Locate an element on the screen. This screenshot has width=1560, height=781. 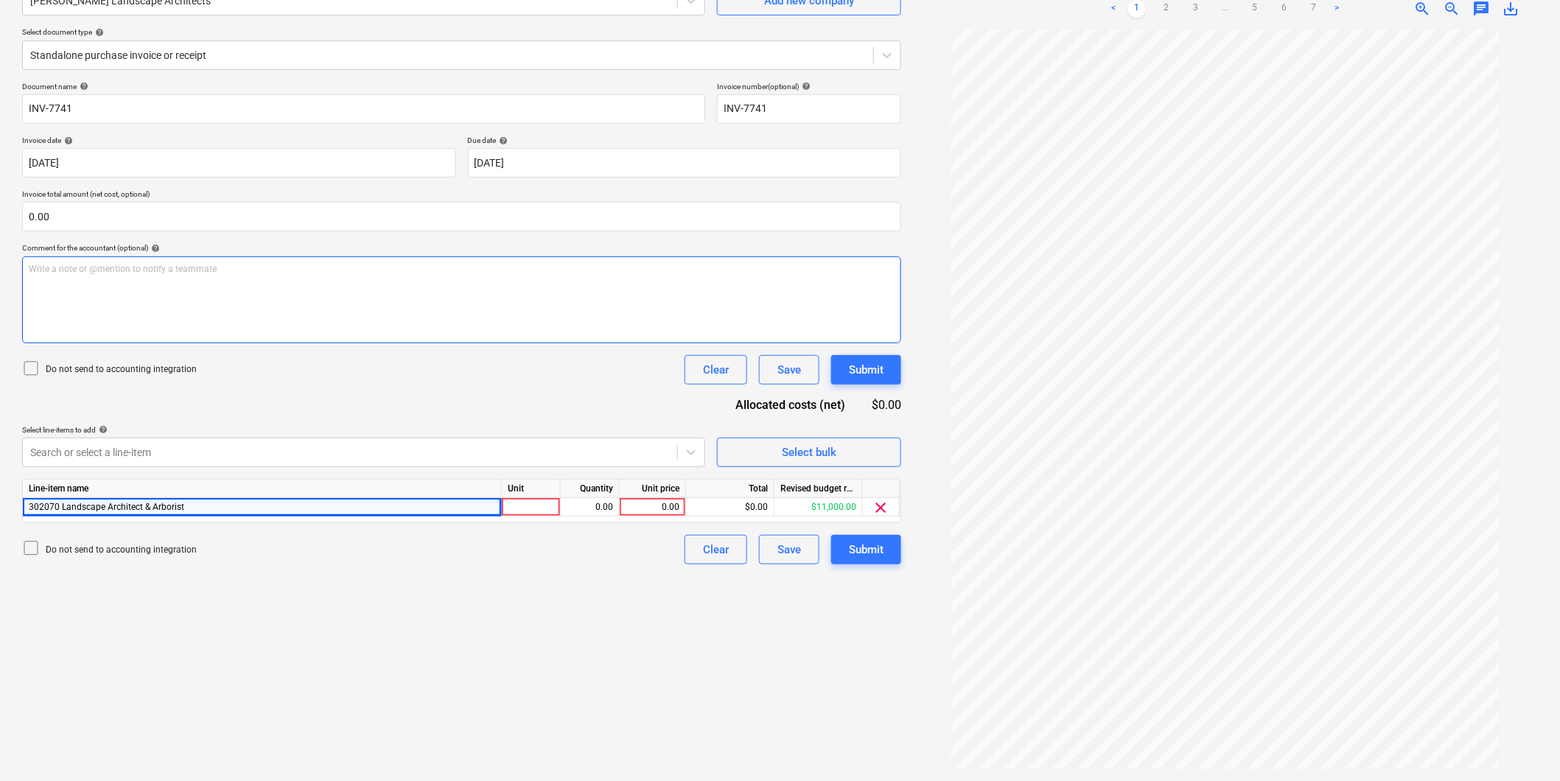
input: Invoice total amount (net cost, optional) is located at coordinates (461, 217).